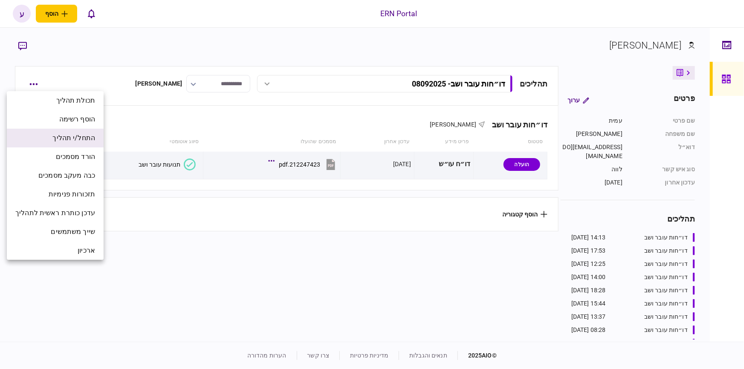  I want to click on span: תכולת תהליך, so click(76, 101).